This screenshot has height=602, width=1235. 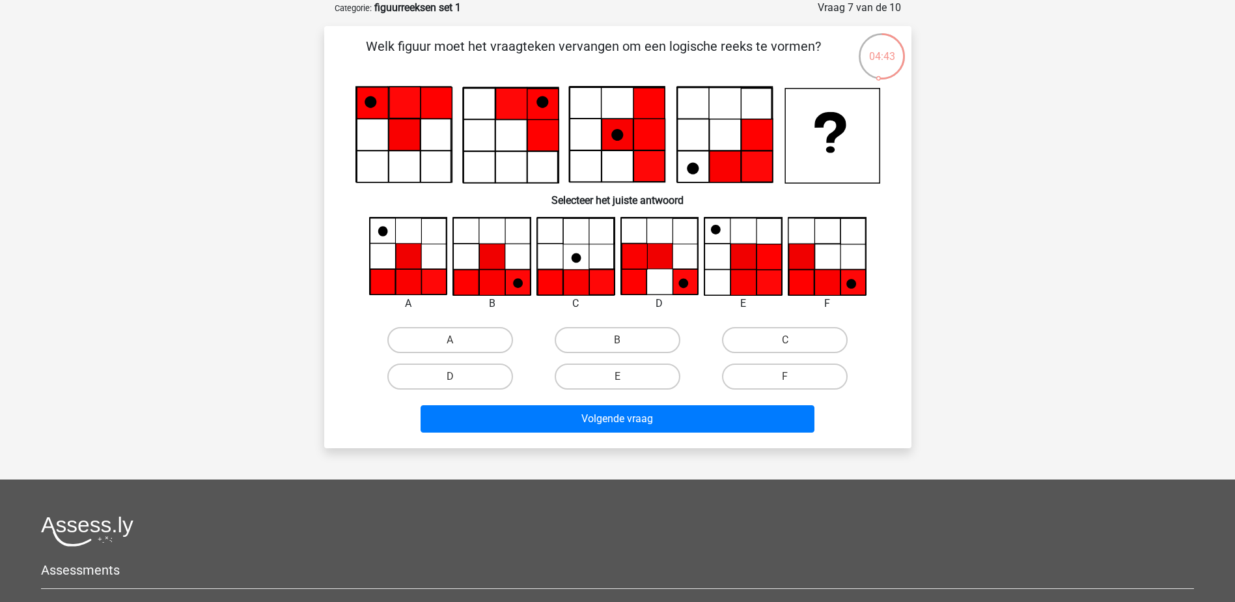 What do you see at coordinates (785, 376) in the screenshot?
I see `label: F` at bounding box center [785, 376].